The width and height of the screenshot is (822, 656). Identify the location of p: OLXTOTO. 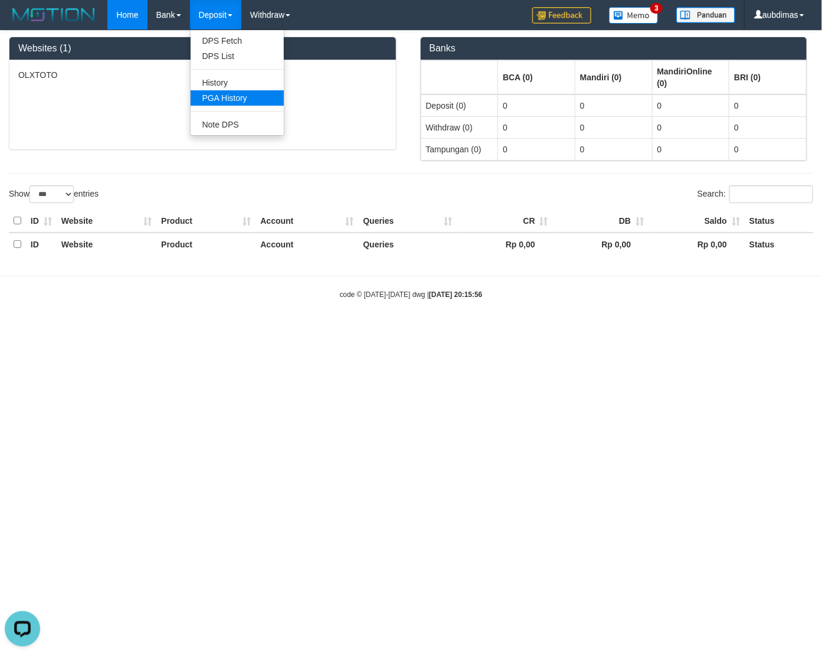
(202, 75).